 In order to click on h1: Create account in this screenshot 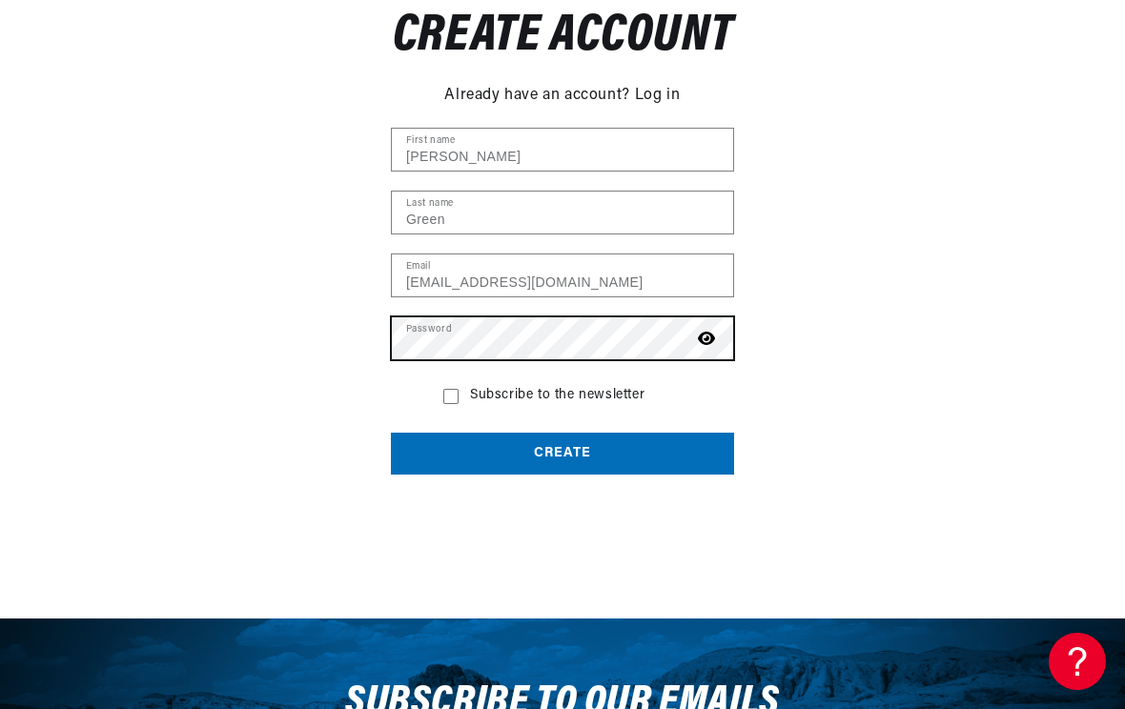, I will do `click(562, 37)`.